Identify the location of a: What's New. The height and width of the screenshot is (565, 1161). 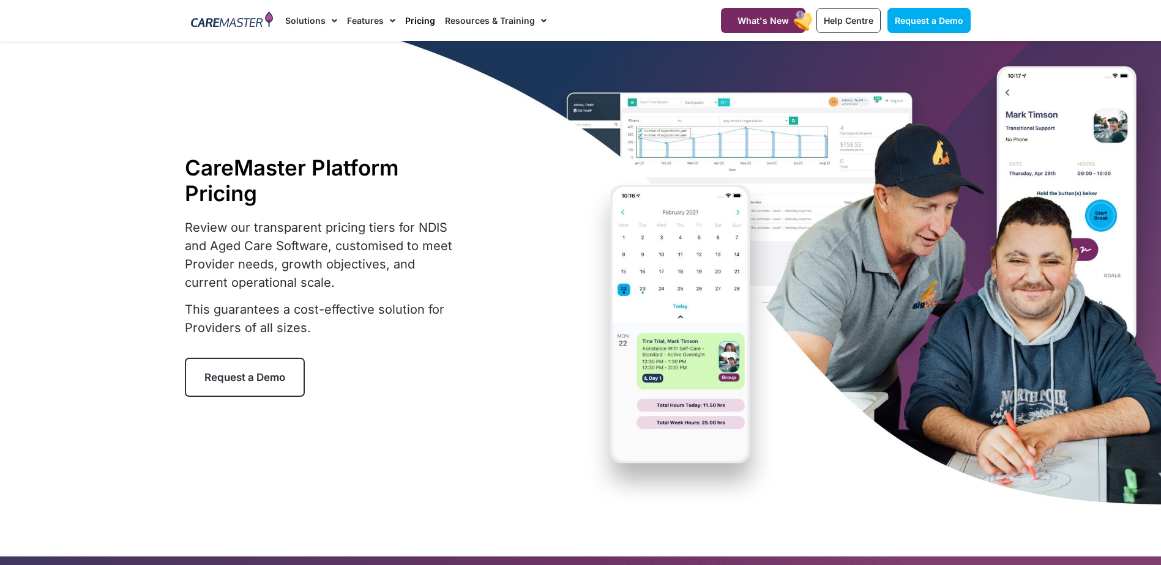
(763, 20).